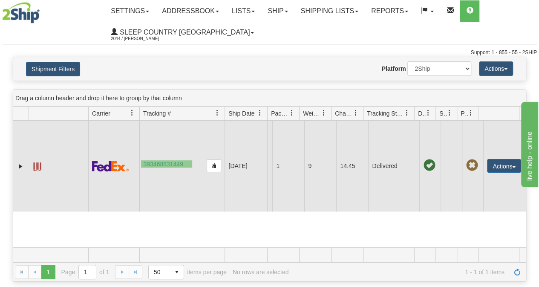 The height and width of the screenshot is (287, 539). I want to click on span: select, so click(177, 272).